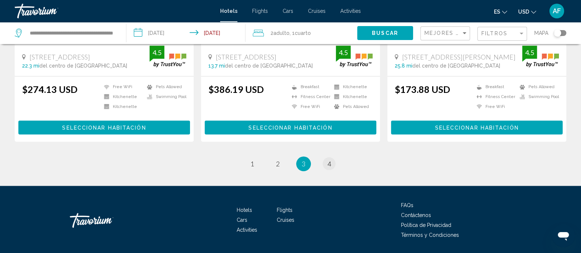  I want to click on span: , 1, so click(300, 33).